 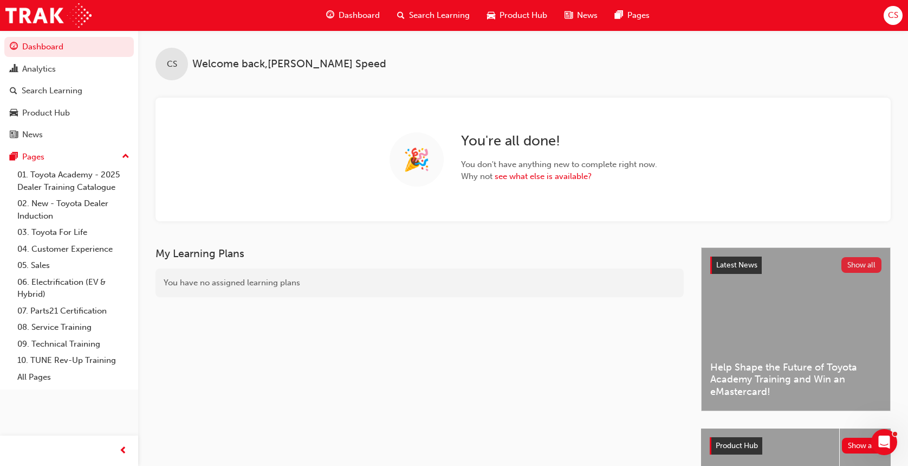 I want to click on span: Search Learning, so click(x=440, y=15).